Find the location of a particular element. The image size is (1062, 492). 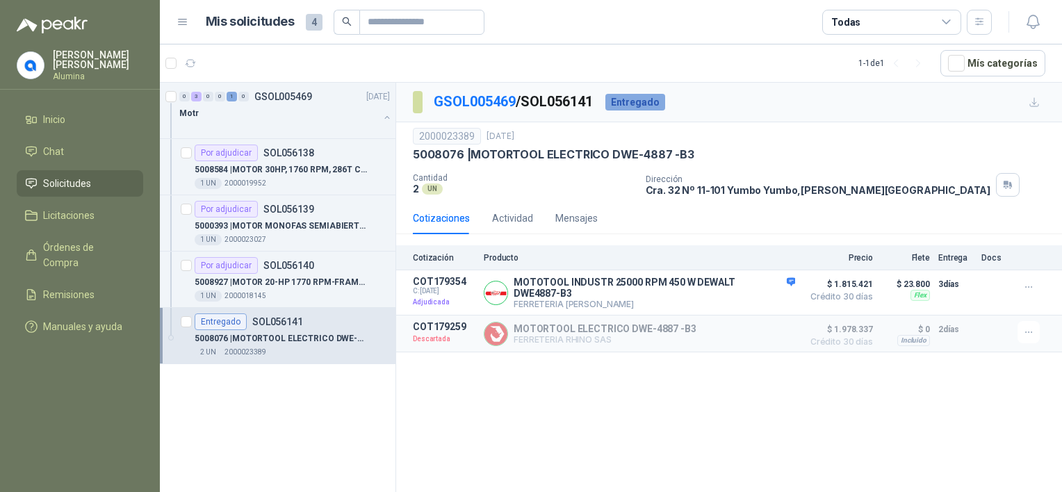

a: Por adjudicarSOL0561385008584 |MOTOR 30HP, 1760 RPM, 286T CAT. EM4104T1 UN2000019952 is located at coordinates (277, 167).